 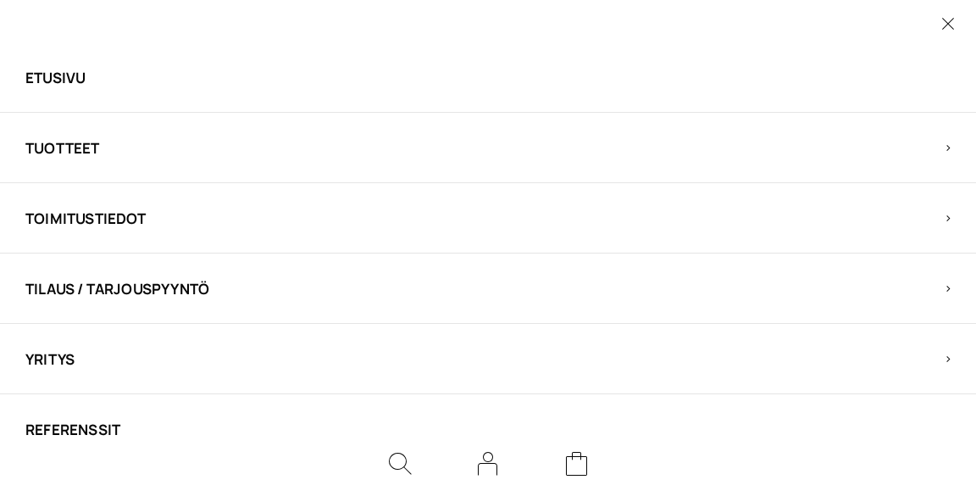 What do you see at coordinates (488, 464) in the screenshot?
I see `a: My Account` at bounding box center [488, 464].